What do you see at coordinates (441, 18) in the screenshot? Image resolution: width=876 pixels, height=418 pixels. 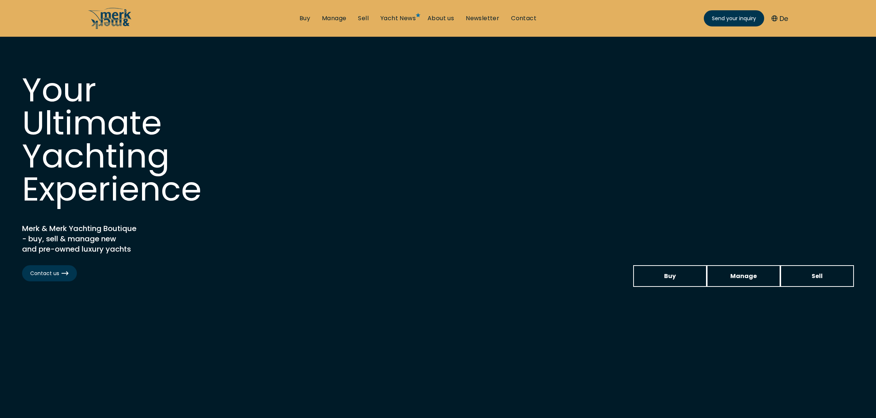 I see `a: About us` at bounding box center [441, 18].